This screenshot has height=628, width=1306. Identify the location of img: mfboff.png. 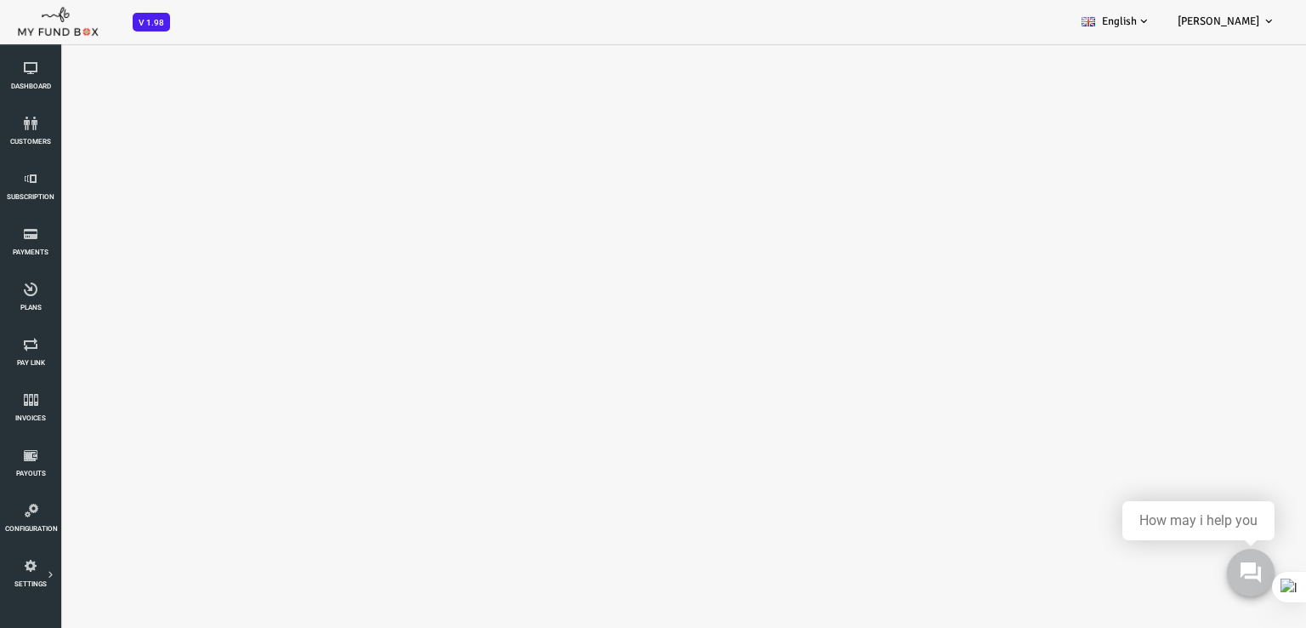
(58, 20).